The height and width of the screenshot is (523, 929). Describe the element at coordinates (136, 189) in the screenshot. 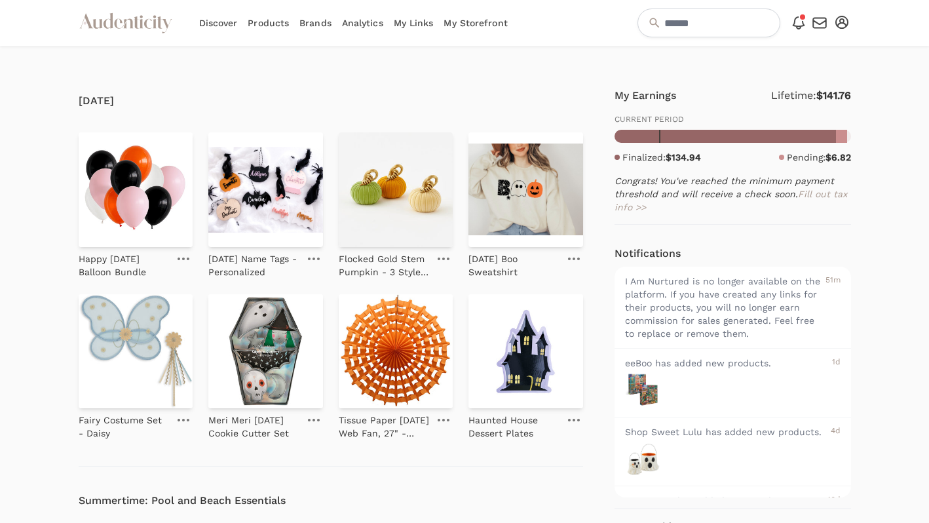

I see `a: Happy Halloween Balloon Bundle` at that location.